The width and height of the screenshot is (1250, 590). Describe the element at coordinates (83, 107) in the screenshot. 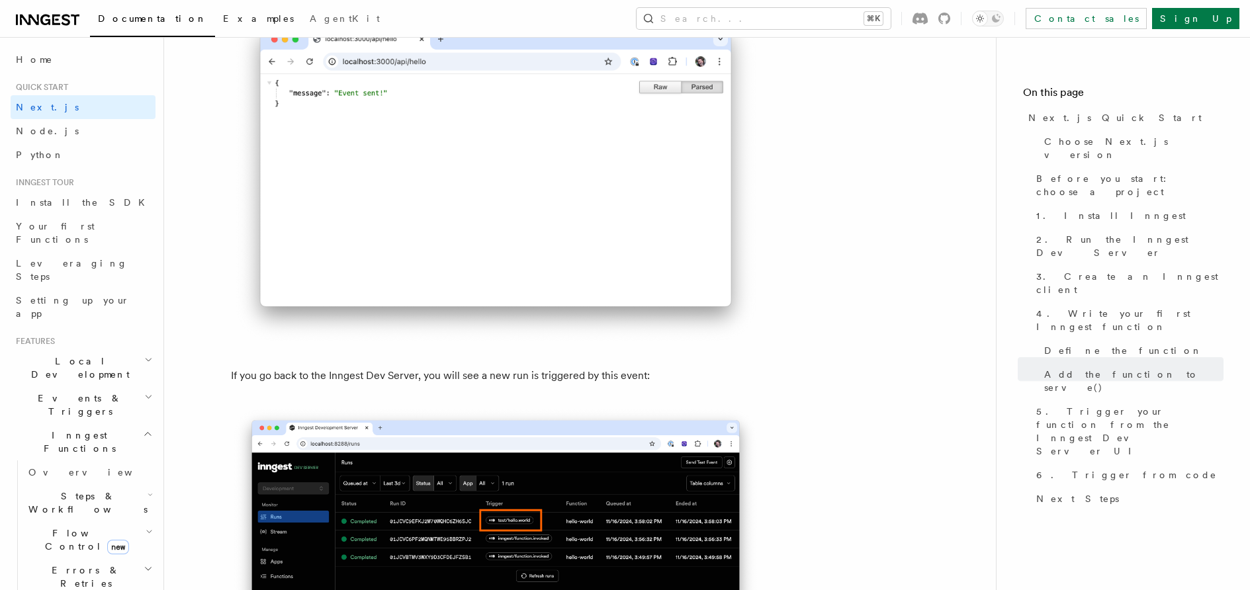

I see `a: Next.js` at that location.